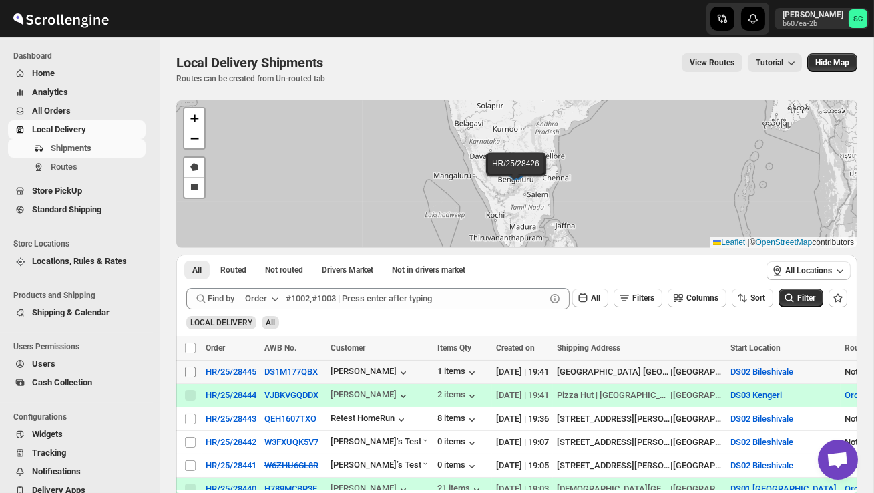 This screenshot has width=874, height=493. What do you see at coordinates (231, 465) in the screenshot?
I see `button: HR/25/28441` at bounding box center [231, 465].